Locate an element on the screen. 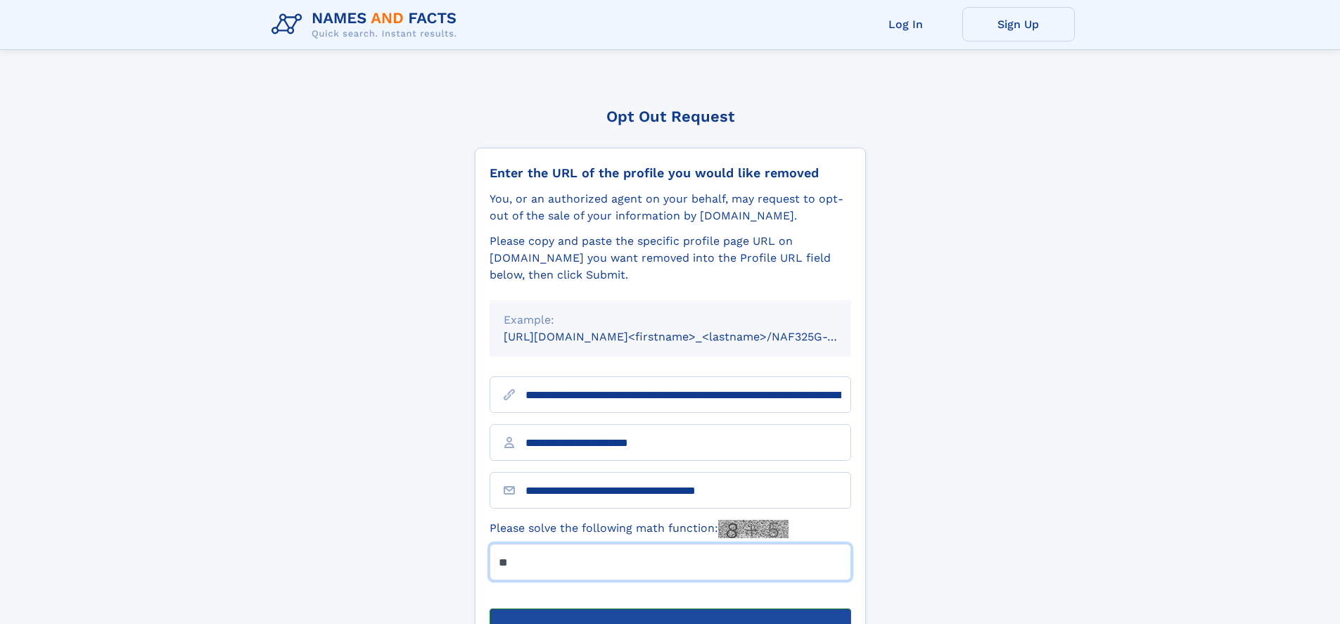  div: Opt Out Request is located at coordinates (670, 116).